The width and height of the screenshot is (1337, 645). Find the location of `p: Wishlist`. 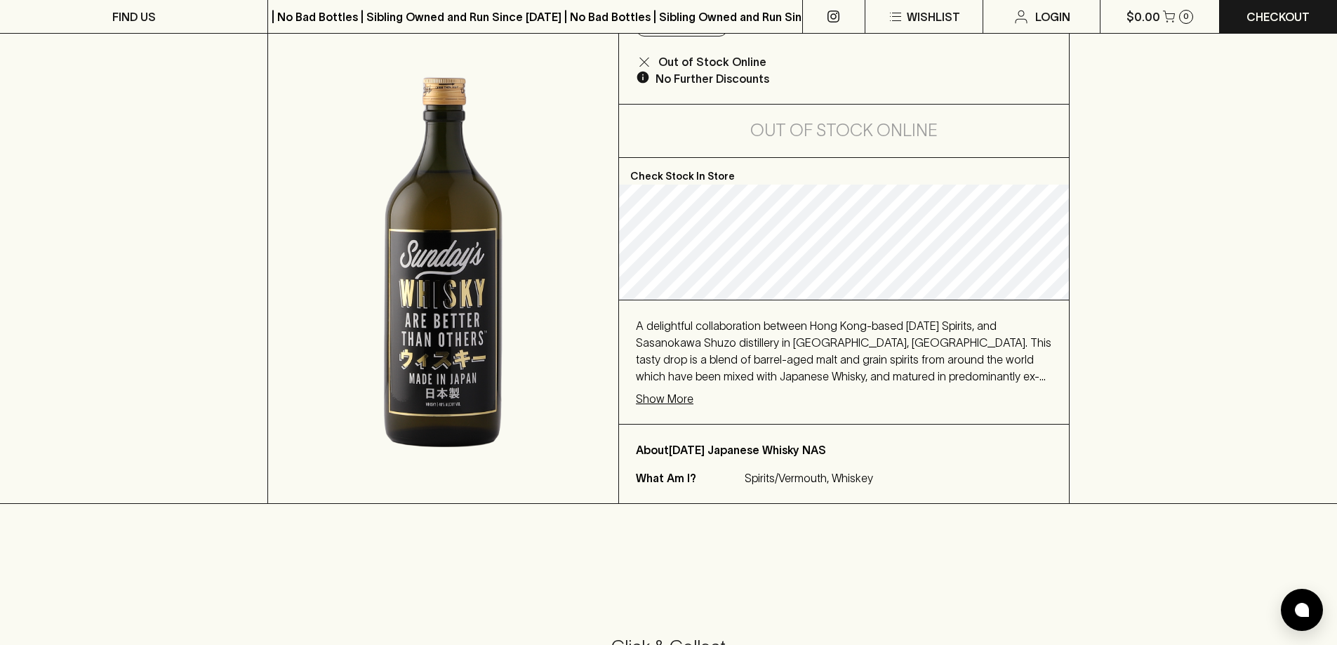

p: Wishlist is located at coordinates (934, 17).